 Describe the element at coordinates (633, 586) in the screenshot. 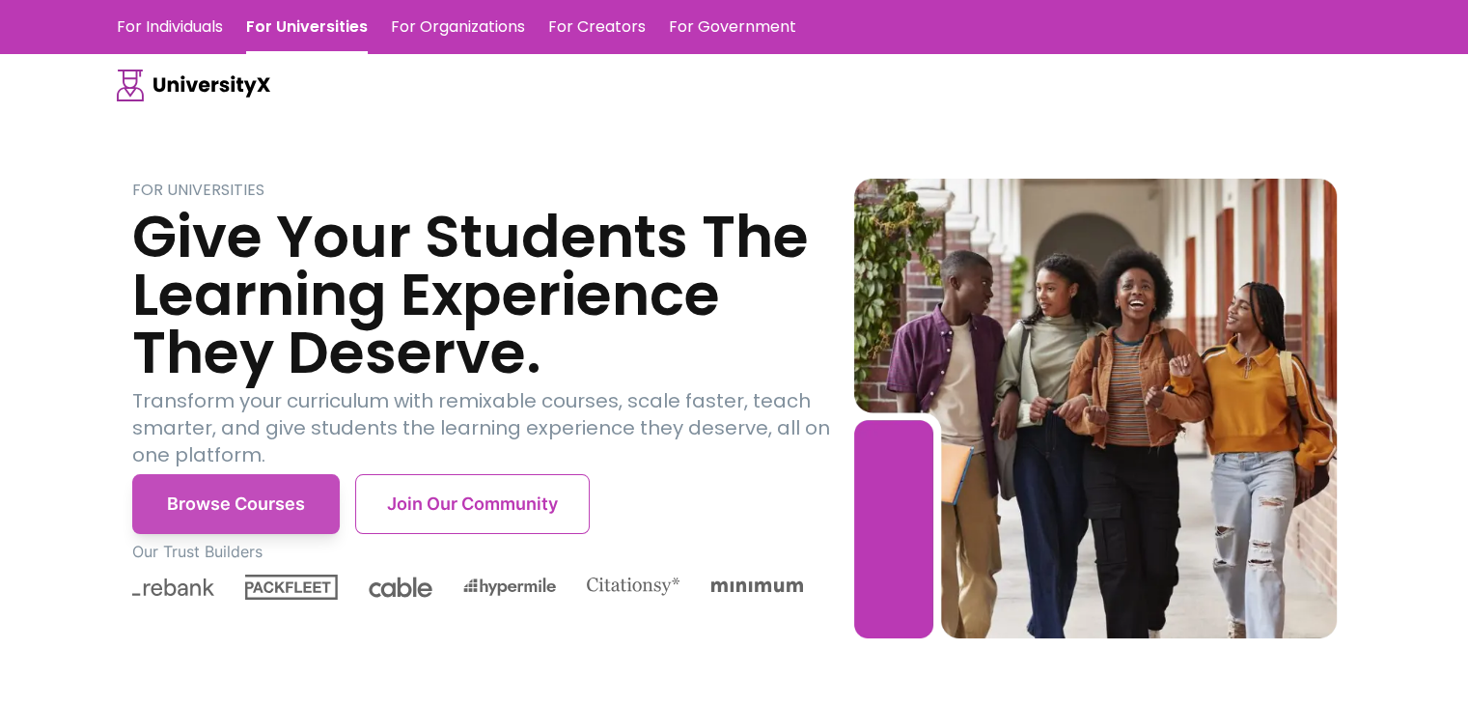

I see `img: Citationsy` at that location.